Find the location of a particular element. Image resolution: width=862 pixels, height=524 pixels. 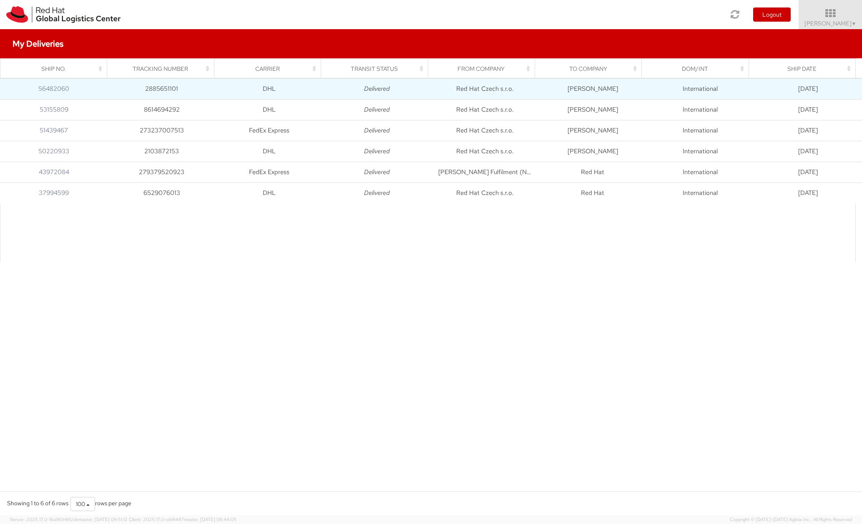

div: From Company is located at coordinates (483, 69).